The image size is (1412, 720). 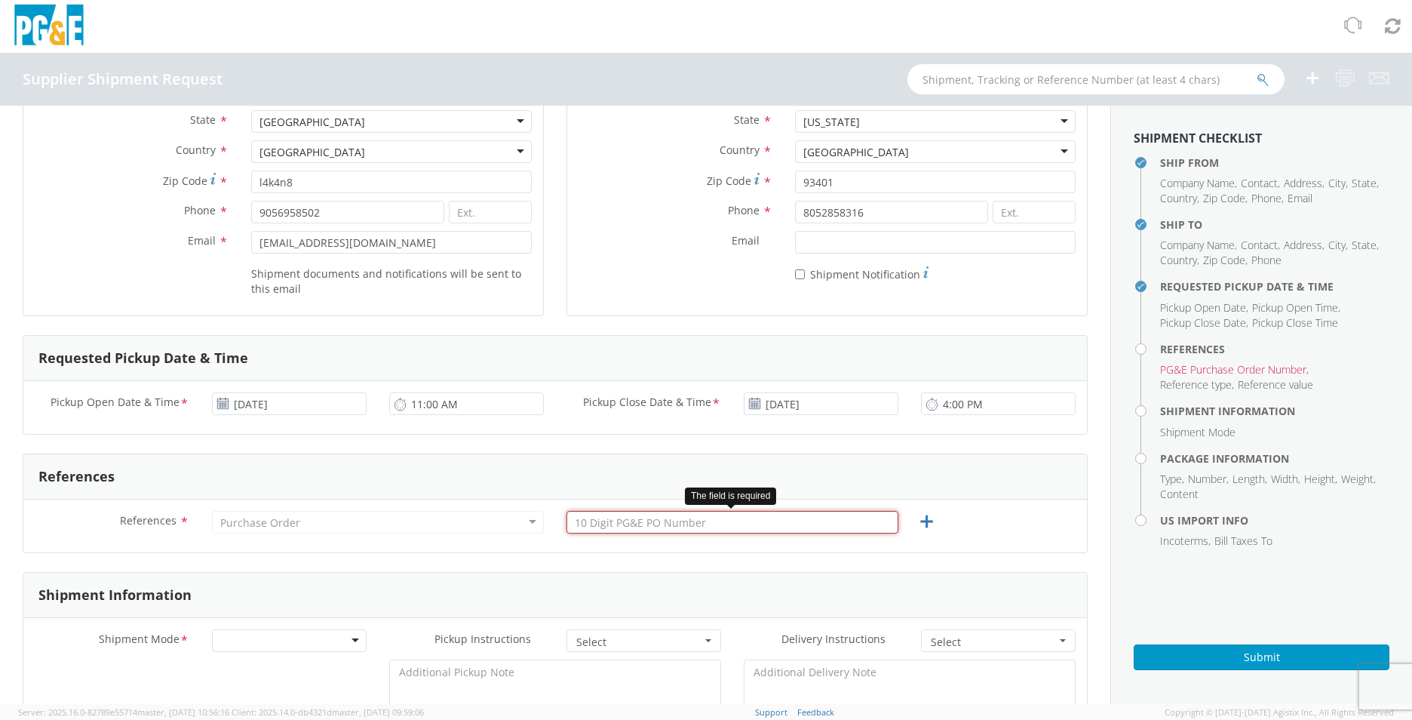 What do you see at coordinates (1198, 138) in the screenshot?
I see `strong: Shipment Checklist` at bounding box center [1198, 138].